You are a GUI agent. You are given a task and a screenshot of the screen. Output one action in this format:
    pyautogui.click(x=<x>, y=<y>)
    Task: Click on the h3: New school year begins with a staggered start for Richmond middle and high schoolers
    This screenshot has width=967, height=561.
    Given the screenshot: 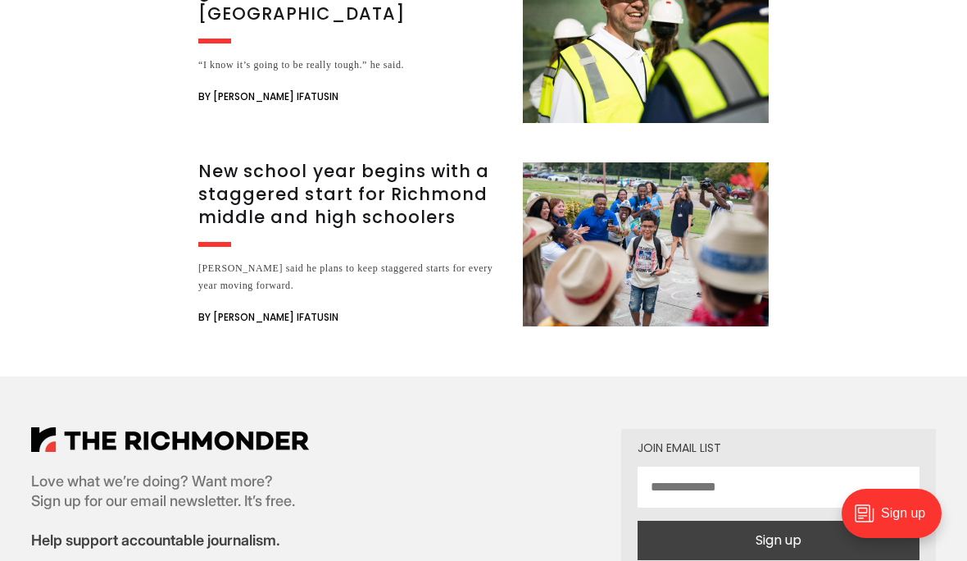 What is the action you would take?
    pyautogui.click(x=351, y=194)
    